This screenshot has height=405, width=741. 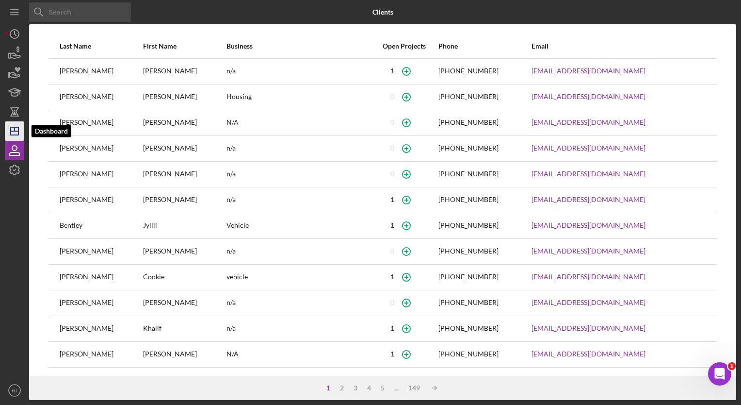 What do you see at coordinates (356, 388) in the screenshot?
I see `div: 3` at bounding box center [356, 388].